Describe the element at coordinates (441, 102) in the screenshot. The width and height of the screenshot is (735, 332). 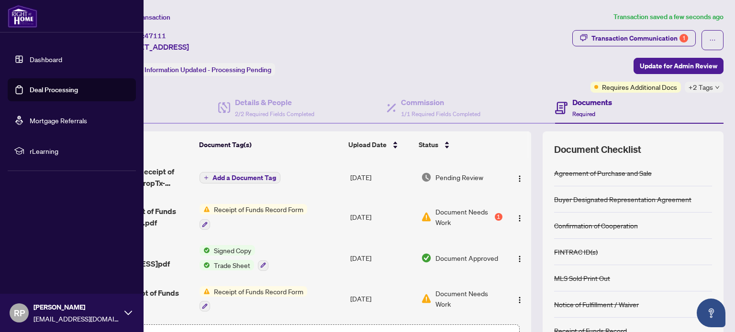
I see `h4: Commission` at that location.